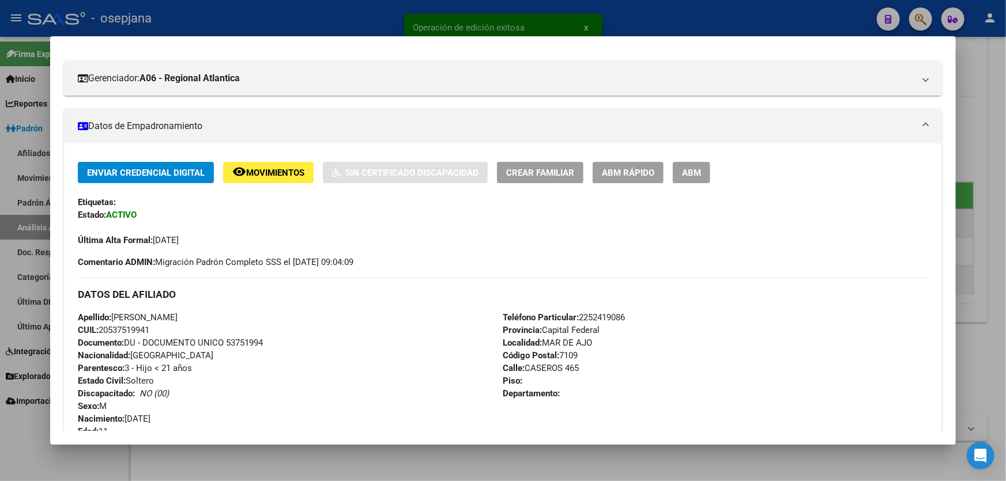 The height and width of the screenshot is (481, 1006). I want to click on span: DU - DOCUMENTO UNICO 53751994, so click(170, 343).